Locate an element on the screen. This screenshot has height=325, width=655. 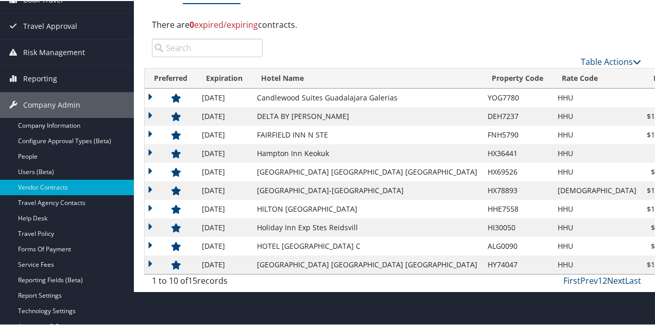
span: Travel Approval is located at coordinates (50, 25).